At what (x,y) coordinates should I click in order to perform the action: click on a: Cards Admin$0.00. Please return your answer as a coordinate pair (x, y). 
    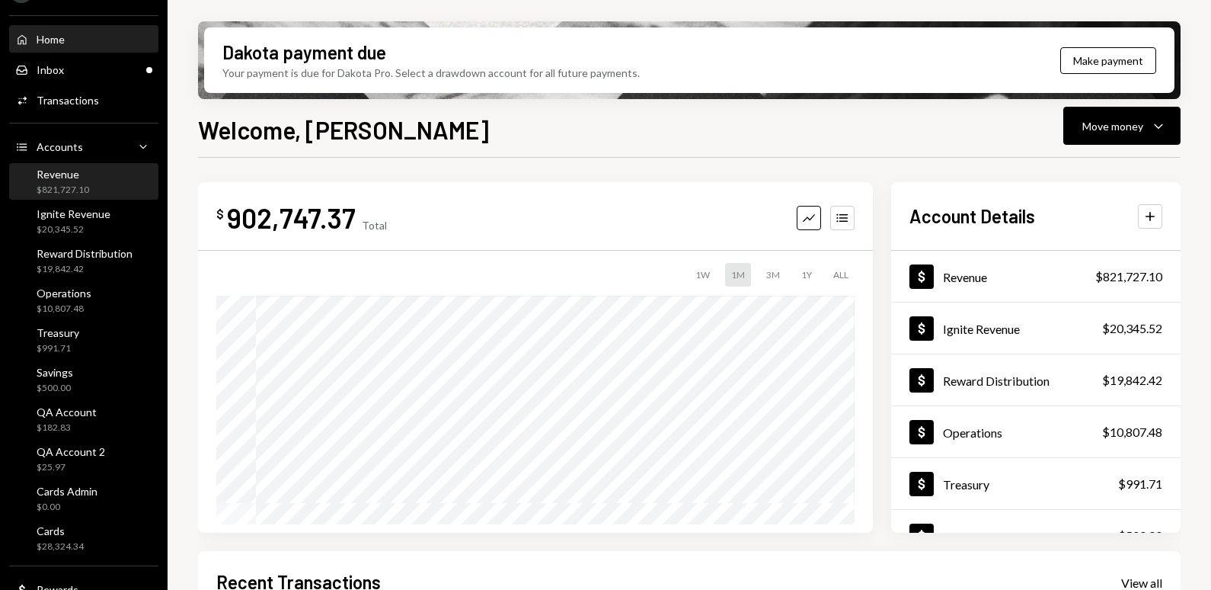
    Looking at the image, I should click on (84, 498).